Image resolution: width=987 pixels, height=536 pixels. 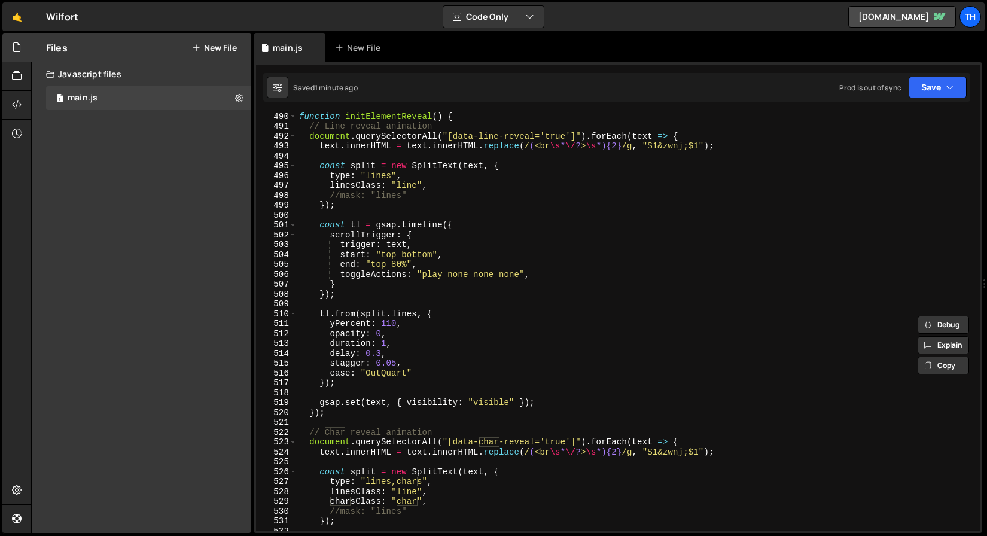 What do you see at coordinates (276, 196) in the screenshot?
I see `div: 498` at bounding box center [276, 196].